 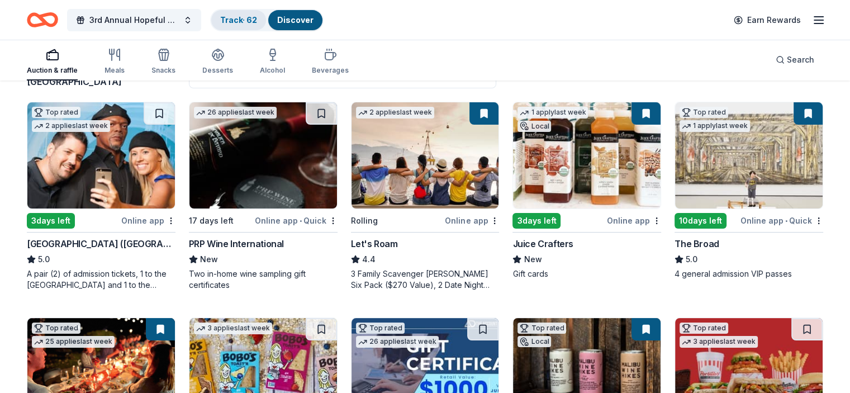 I want to click on button: Auction & raffle, so click(x=52, y=62).